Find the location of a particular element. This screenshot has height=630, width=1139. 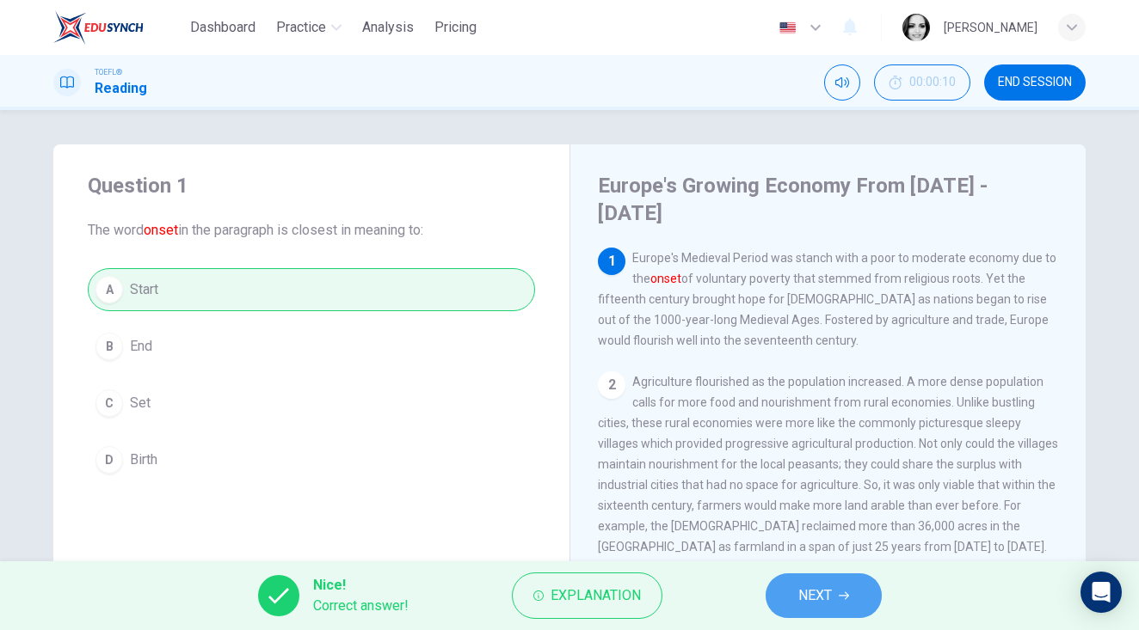

button: END SESSION is located at coordinates (1035, 83).